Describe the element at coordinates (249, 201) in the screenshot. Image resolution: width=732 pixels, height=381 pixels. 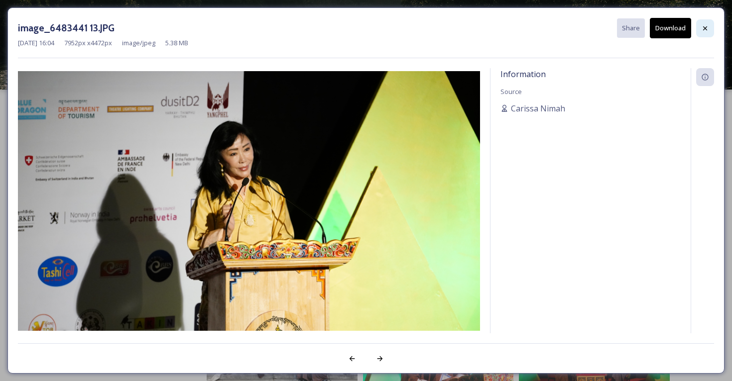
I see `img: image_6483441%2013.JPG` at that location.